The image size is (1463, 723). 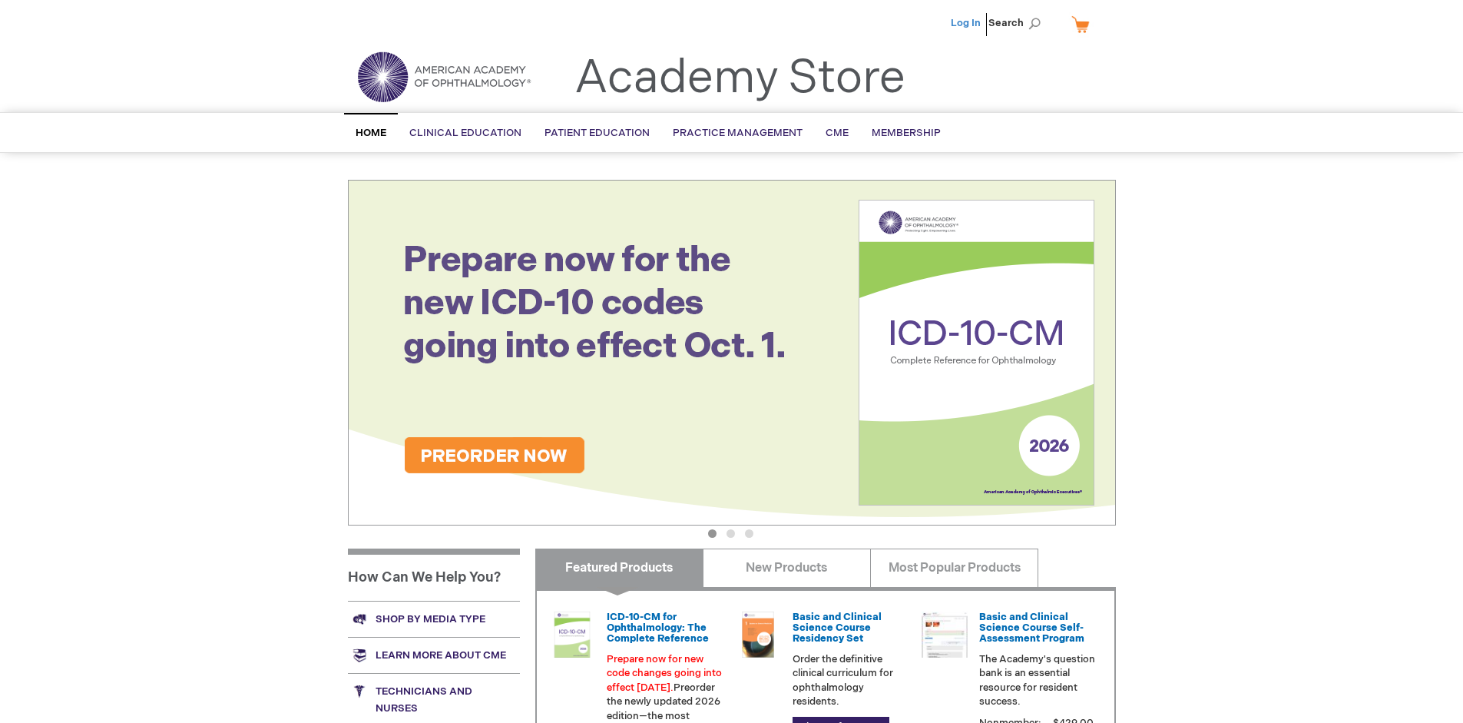 I want to click on img: 02850963u_47.png, so click(x=758, y=634).